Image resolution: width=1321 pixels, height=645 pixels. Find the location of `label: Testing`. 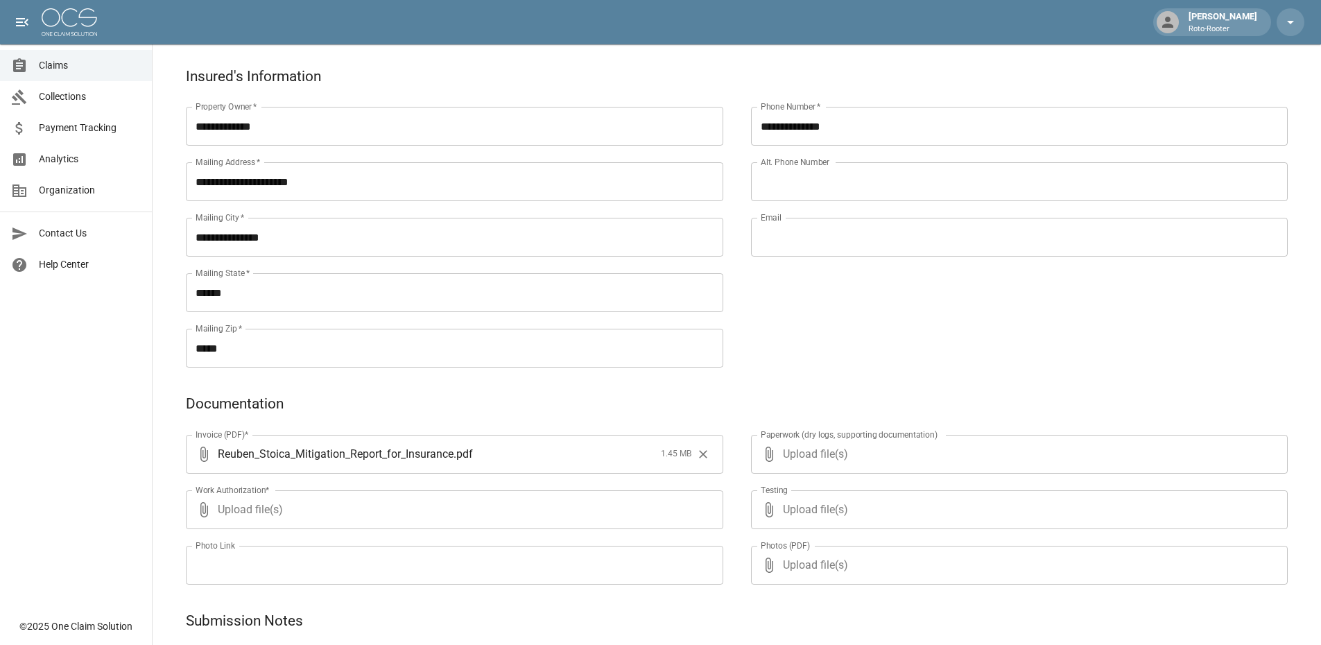

label: Testing is located at coordinates (774, 489).